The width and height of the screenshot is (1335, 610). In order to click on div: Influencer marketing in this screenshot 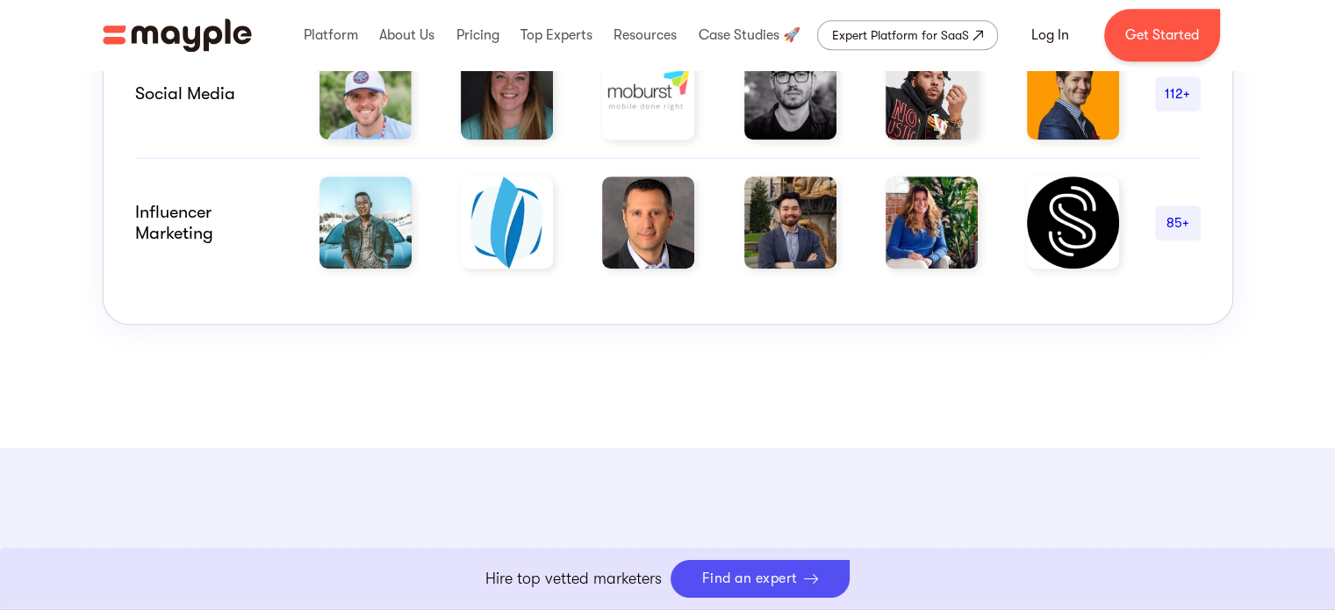, I will do `click(210, 223)`.